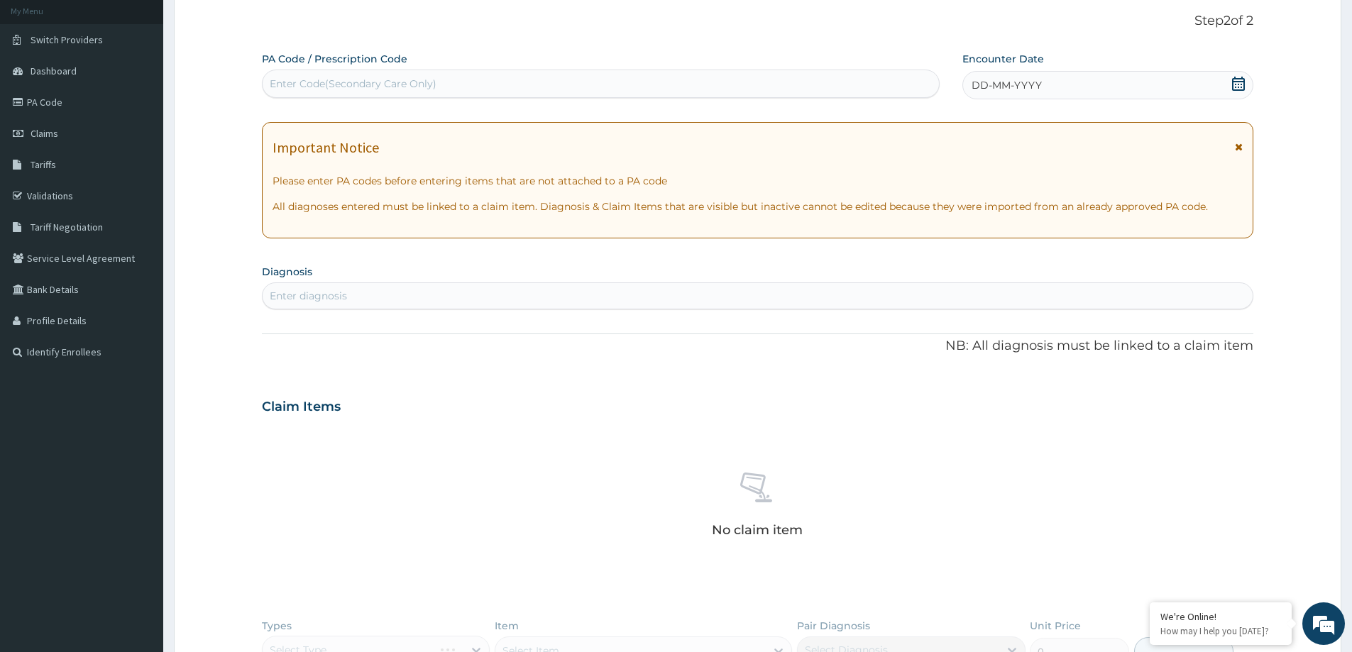 The image size is (1352, 652). Describe the element at coordinates (353, 84) in the screenshot. I see `div: Enter Code(Secondary Care Only)` at that location.